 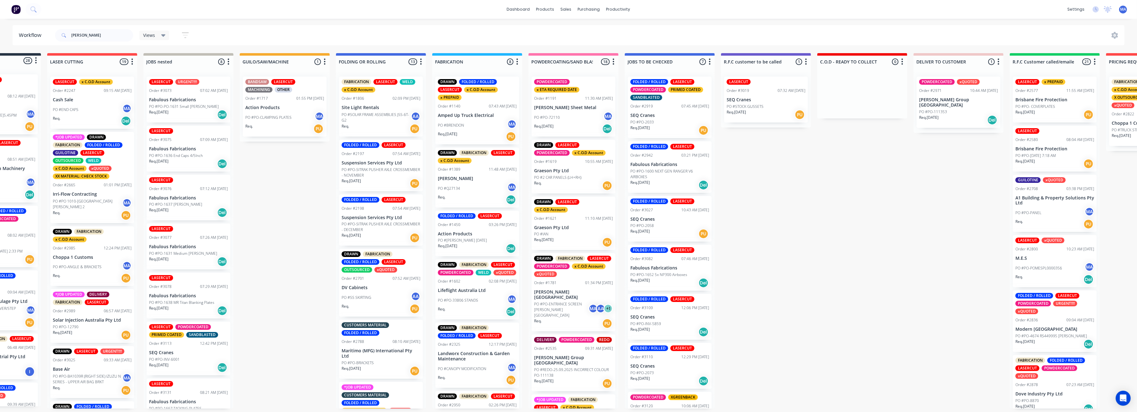 I want to click on div: x PREPAID, so click(x=1053, y=82).